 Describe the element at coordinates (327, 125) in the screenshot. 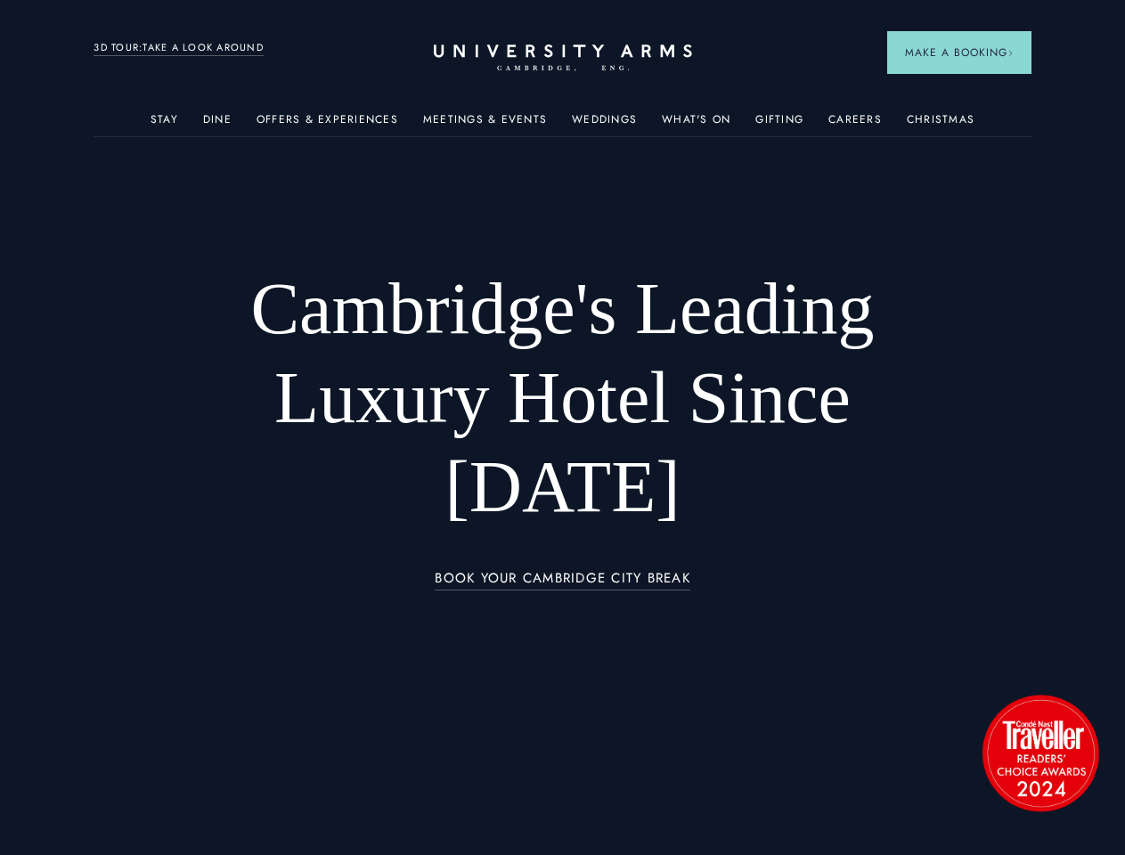

I see `a: Offers & Experiences` at that location.